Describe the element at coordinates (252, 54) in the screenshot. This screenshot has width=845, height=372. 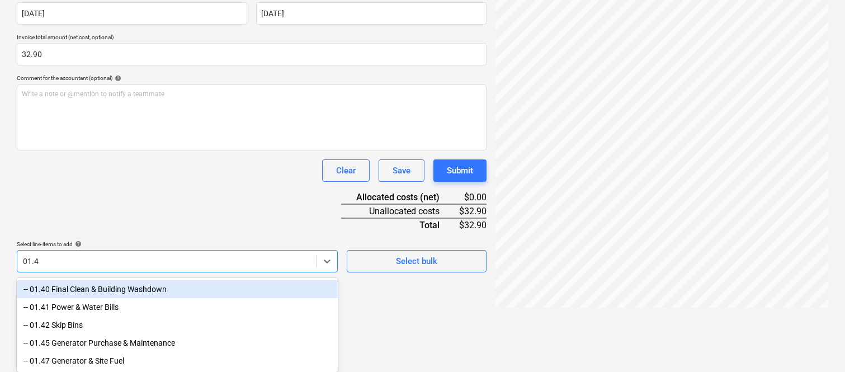
I see `input: Invoice total amount (net cost, optional)` at that location.